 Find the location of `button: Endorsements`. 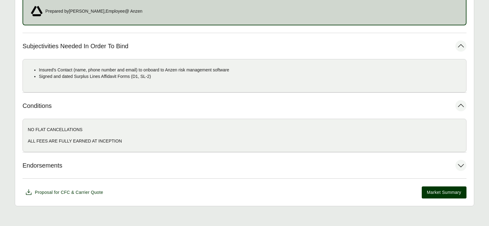

button: Endorsements is located at coordinates (245, 165).